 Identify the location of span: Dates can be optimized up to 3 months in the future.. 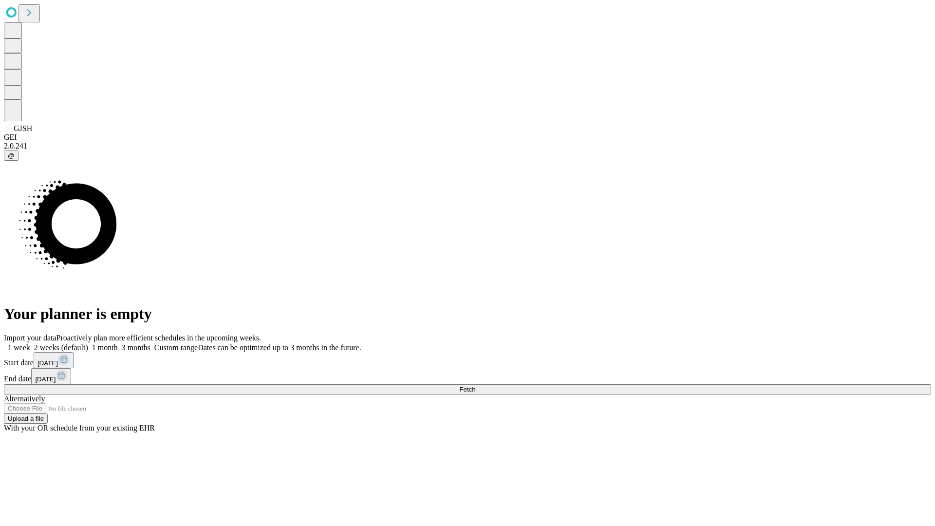
(279, 347).